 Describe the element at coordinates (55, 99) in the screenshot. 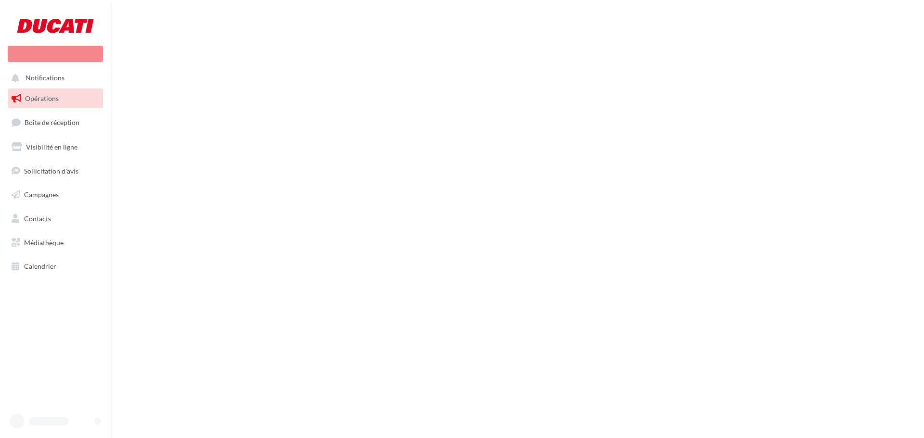

I see `a: Opérations` at that location.